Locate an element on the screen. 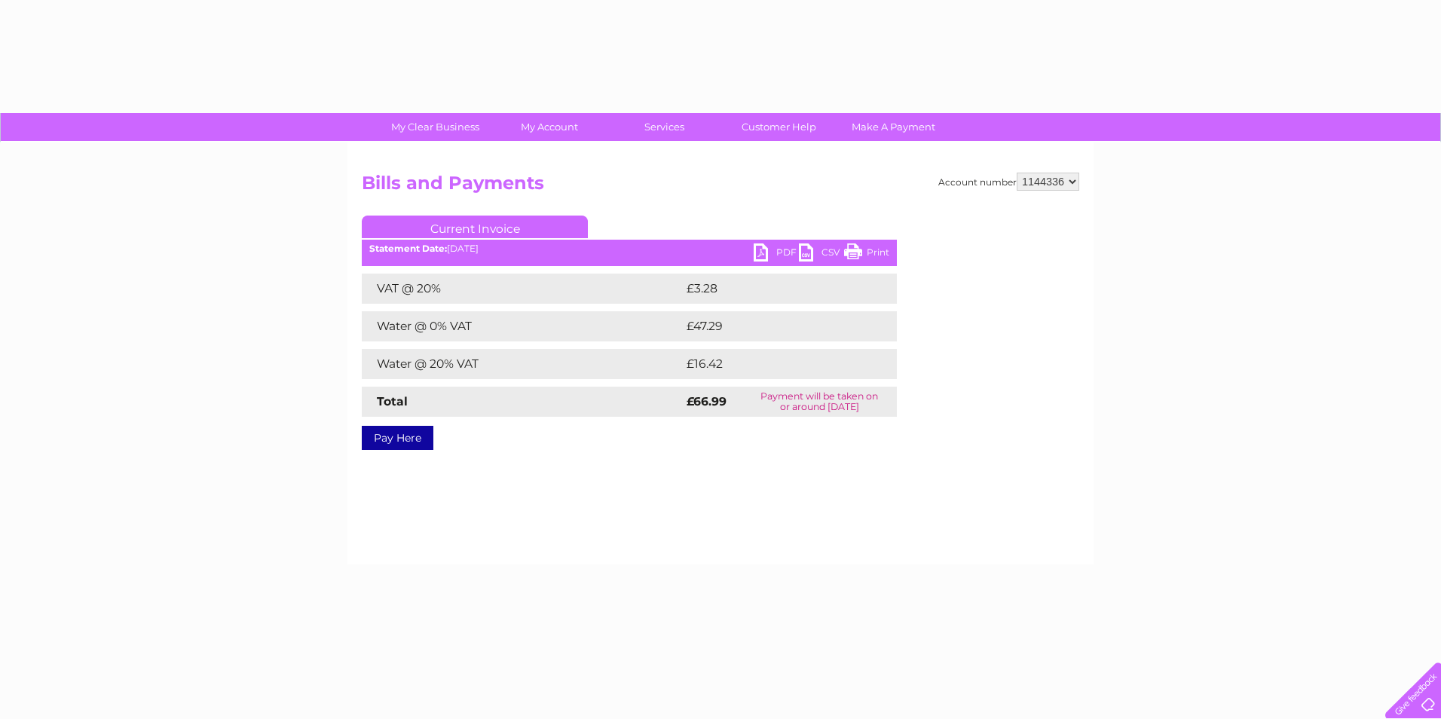  td: Water @ 20% VAT is located at coordinates (522, 364).